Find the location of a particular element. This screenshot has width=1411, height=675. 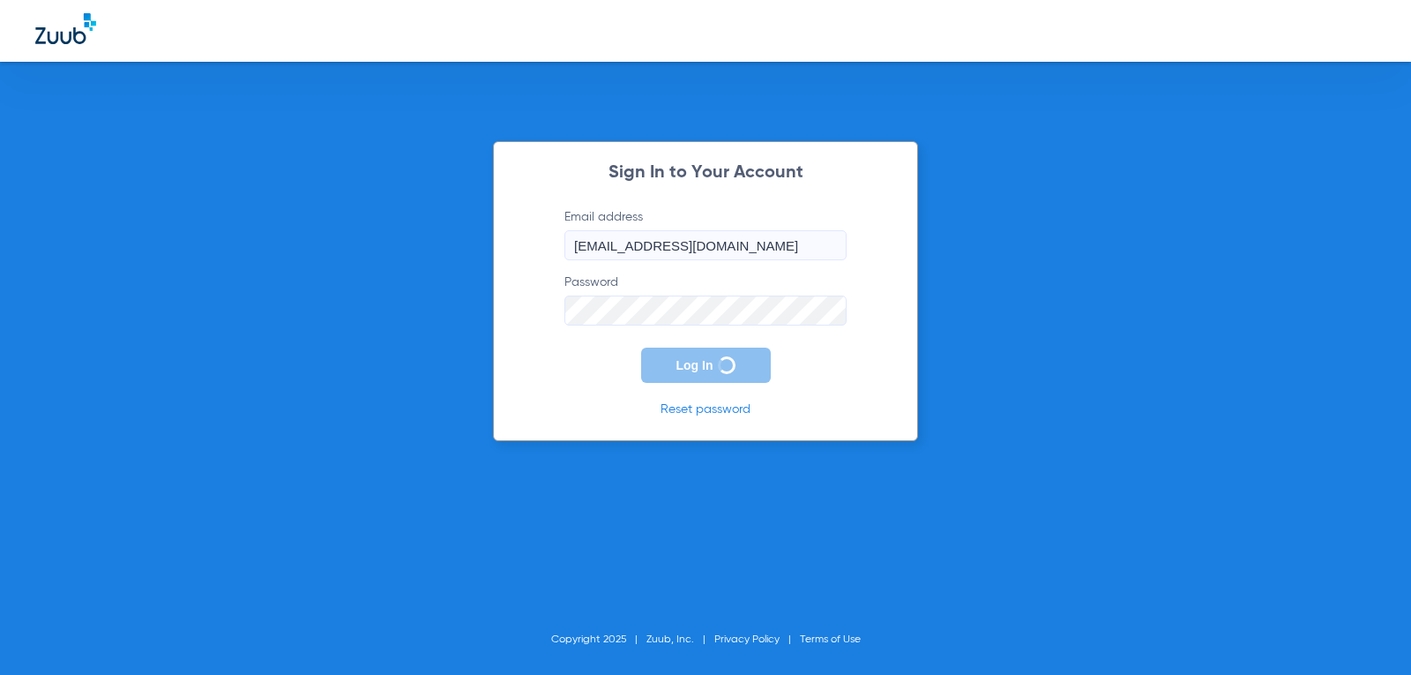

a: Privacy Policy is located at coordinates (747, 639).